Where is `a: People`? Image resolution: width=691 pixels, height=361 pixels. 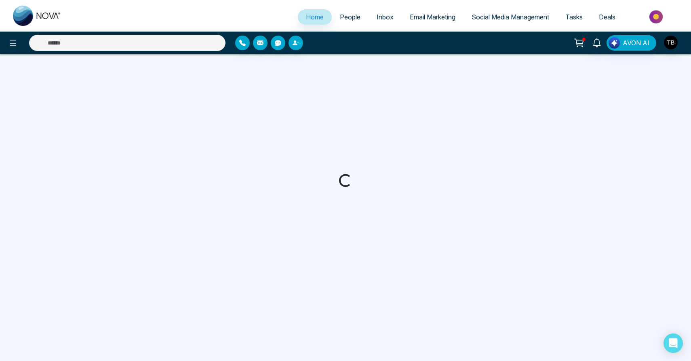
a: People is located at coordinates (350, 17).